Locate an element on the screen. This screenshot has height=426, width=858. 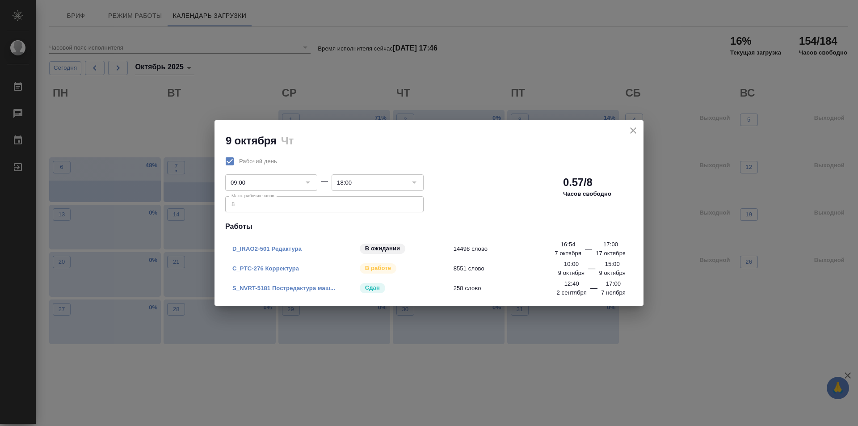
a: S_NVRT-5181 Постредактура маш... is located at coordinates (284, 288).